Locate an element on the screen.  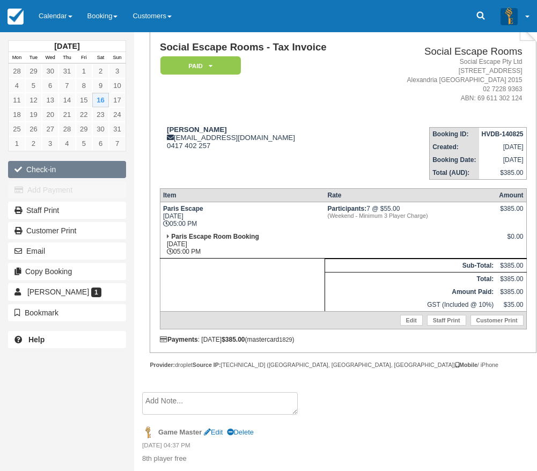
a: 27 is located at coordinates (50, 129).